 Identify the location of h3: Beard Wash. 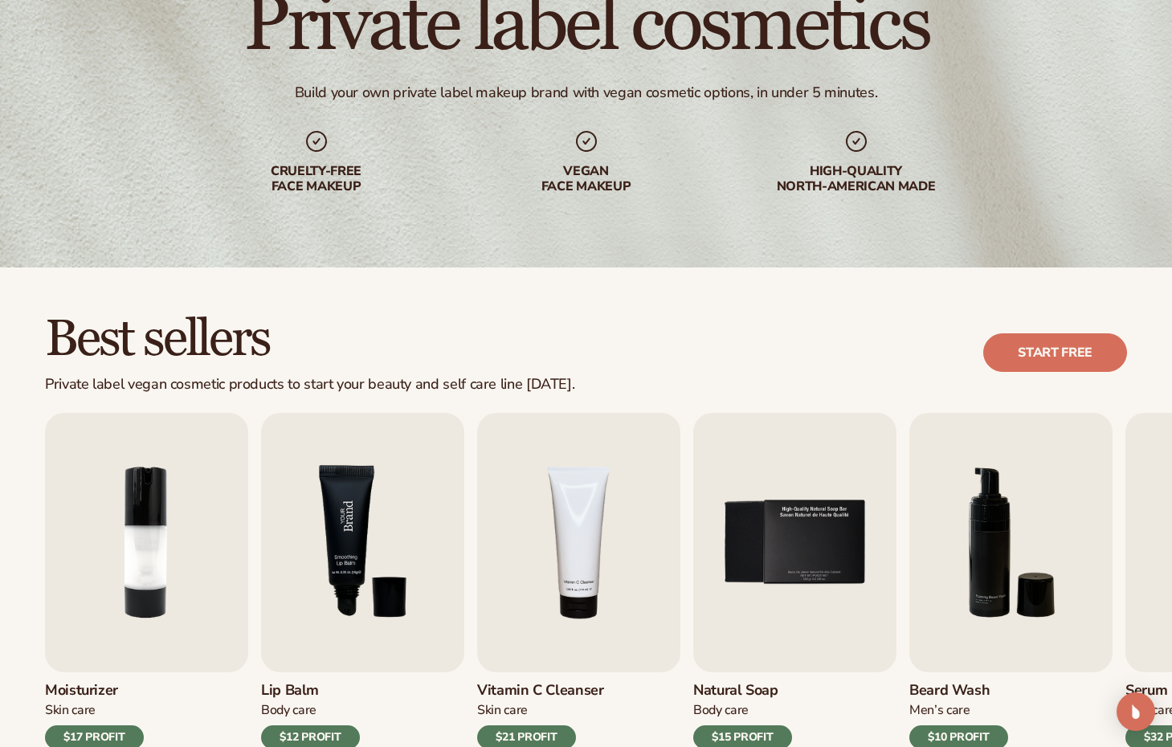
(958, 691).